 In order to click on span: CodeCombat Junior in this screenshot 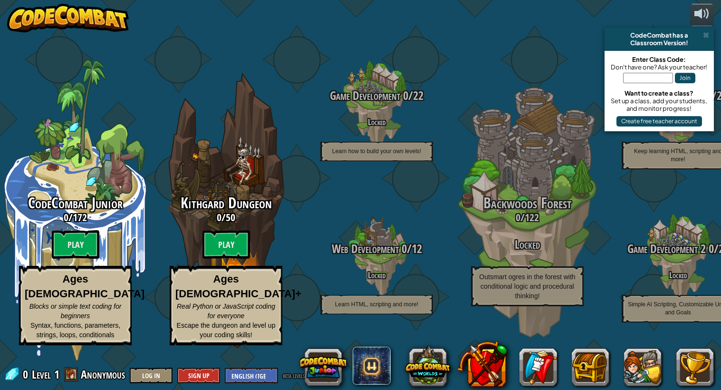, I will do `click(75, 202)`.